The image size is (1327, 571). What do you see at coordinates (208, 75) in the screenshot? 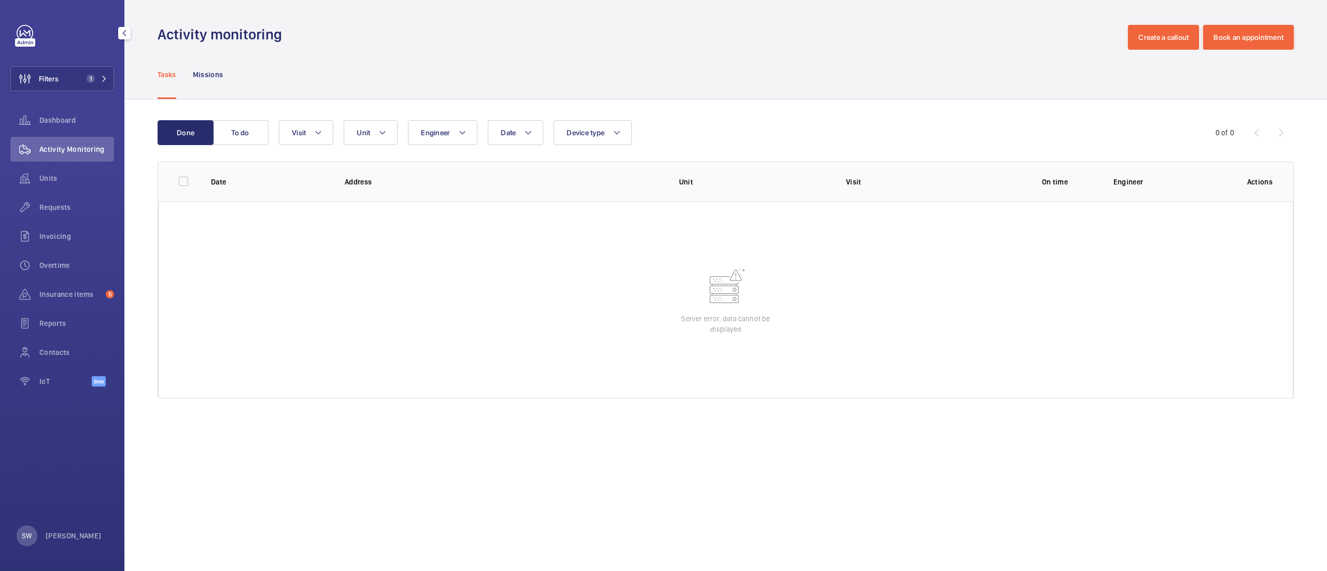
I see `p: Missions` at bounding box center [208, 75].